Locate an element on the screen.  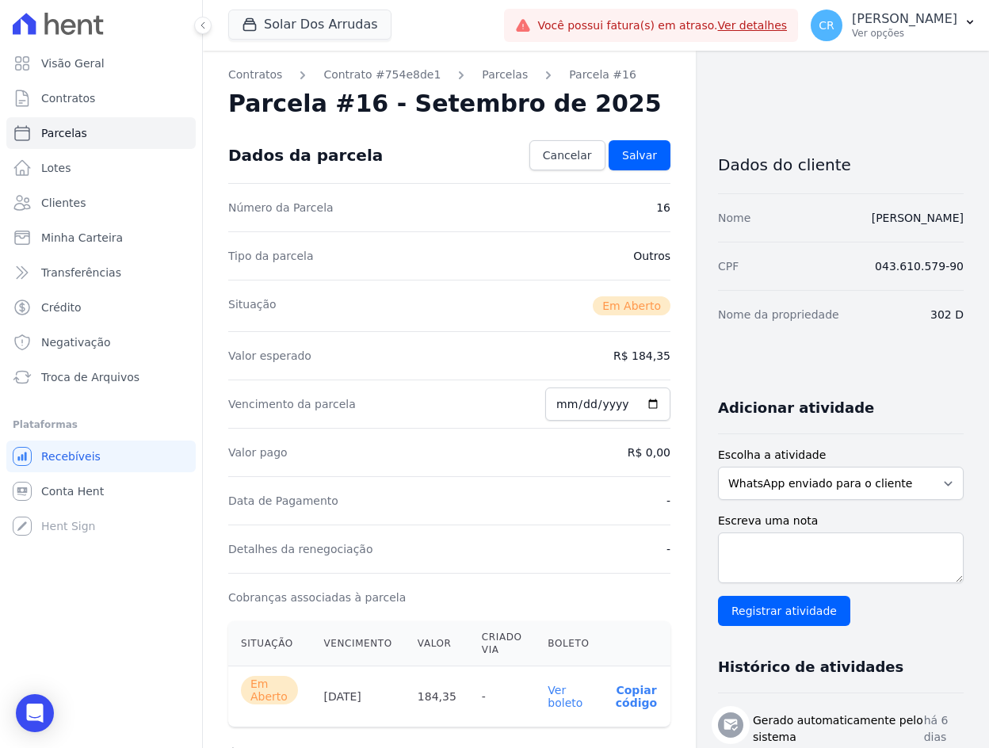
div: Open Intercom Messenger is located at coordinates (35, 713).